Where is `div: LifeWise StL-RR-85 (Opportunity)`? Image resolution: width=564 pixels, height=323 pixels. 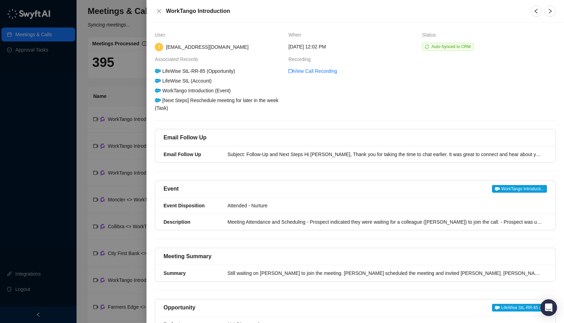
div: LifeWise StL-RR-85 (Opportunity) is located at coordinates (195, 71).